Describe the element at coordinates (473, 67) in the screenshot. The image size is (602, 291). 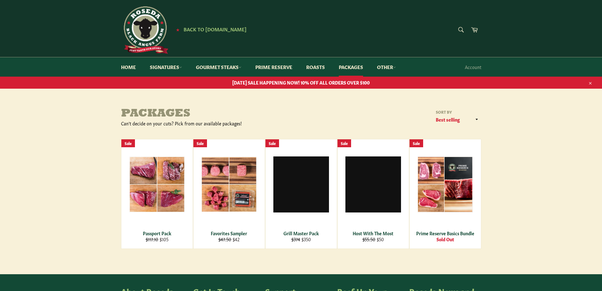
I see `a: Account` at that location.